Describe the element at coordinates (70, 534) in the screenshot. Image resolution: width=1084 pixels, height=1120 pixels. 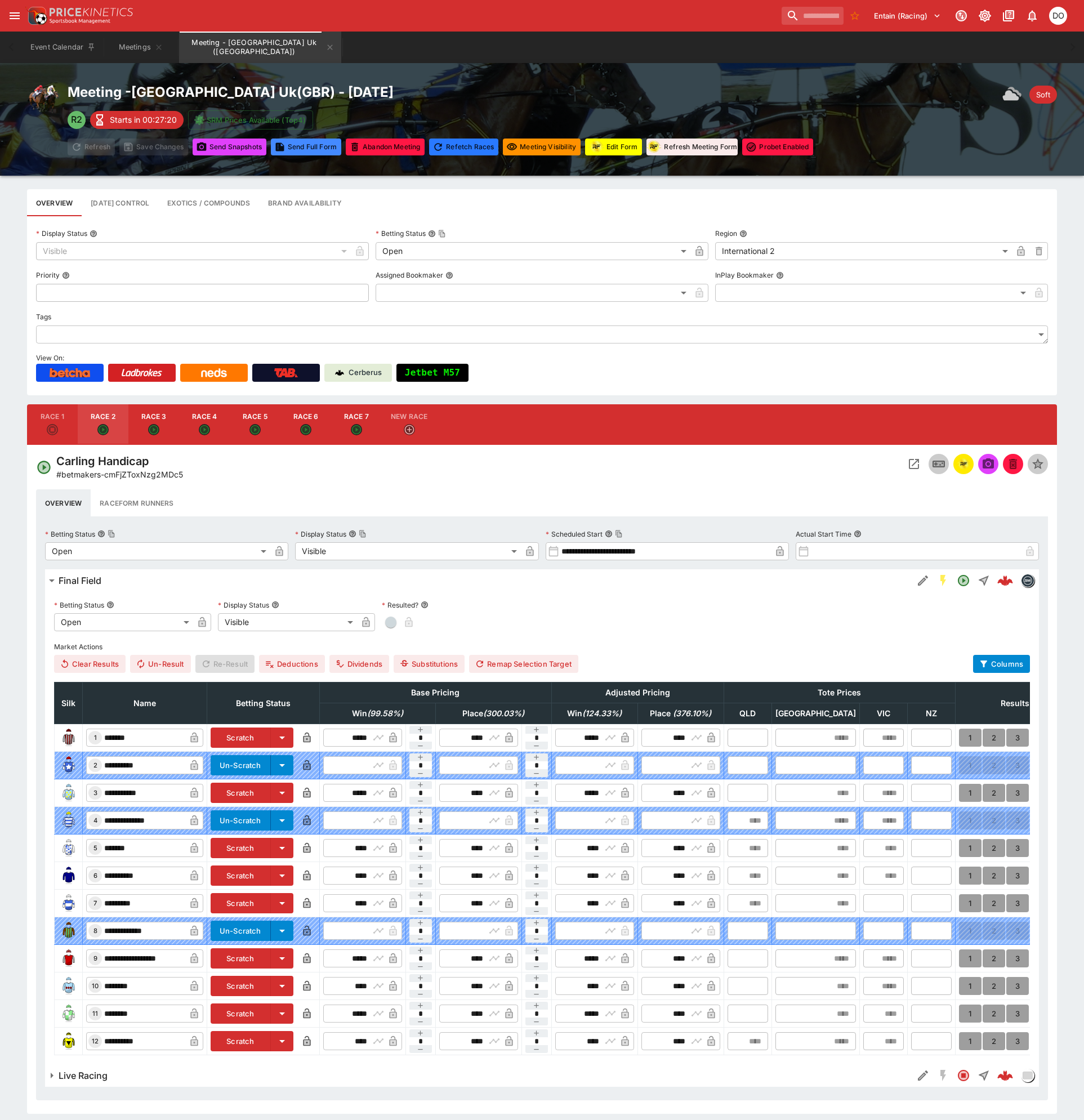
I see `p: Betting Status` at that location.